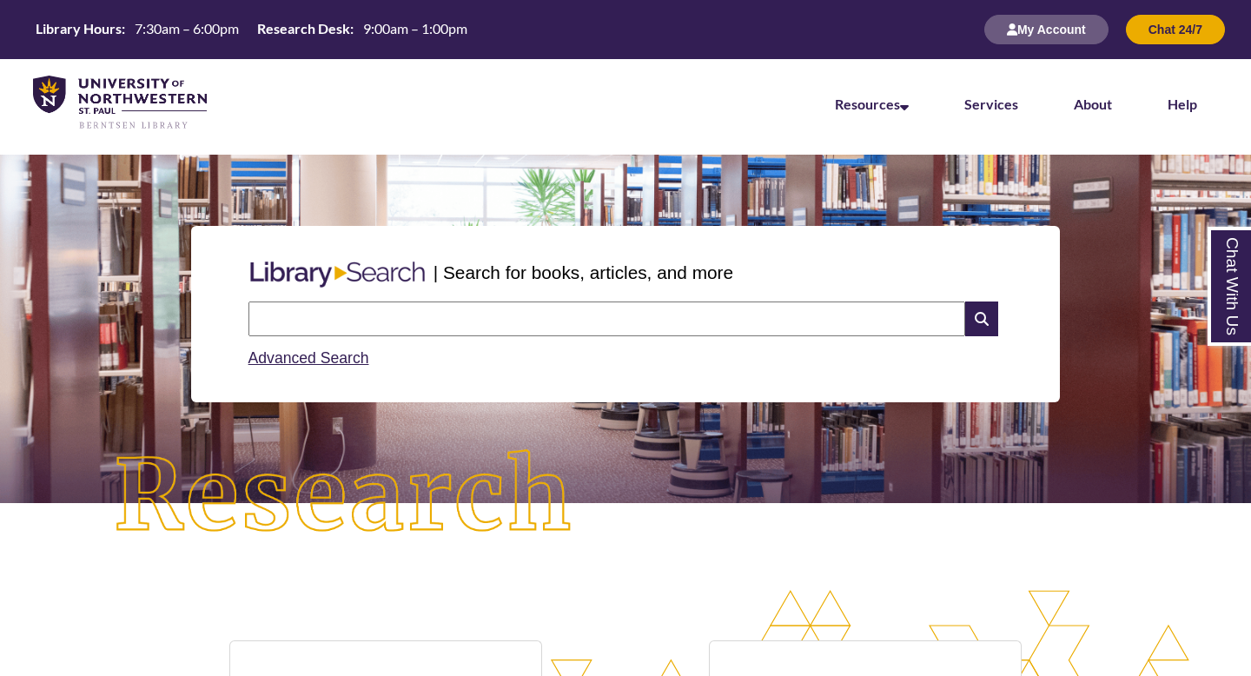  Describe the element at coordinates (1176, 29) in the screenshot. I see `a: Chat 24/7` at that location.